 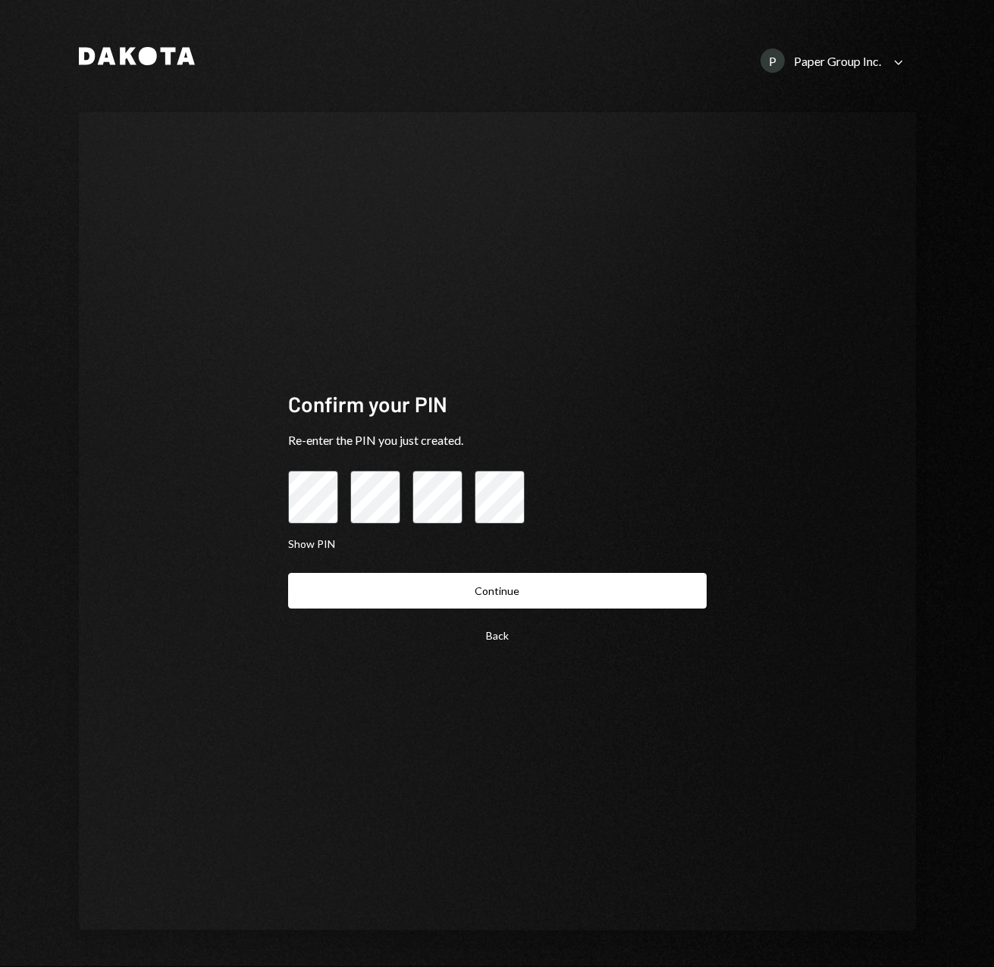 What do you see at coordinates (500, 497) in the screenshot?
I see `input: pin code 4 of 4` at bounding box center [500, 497].